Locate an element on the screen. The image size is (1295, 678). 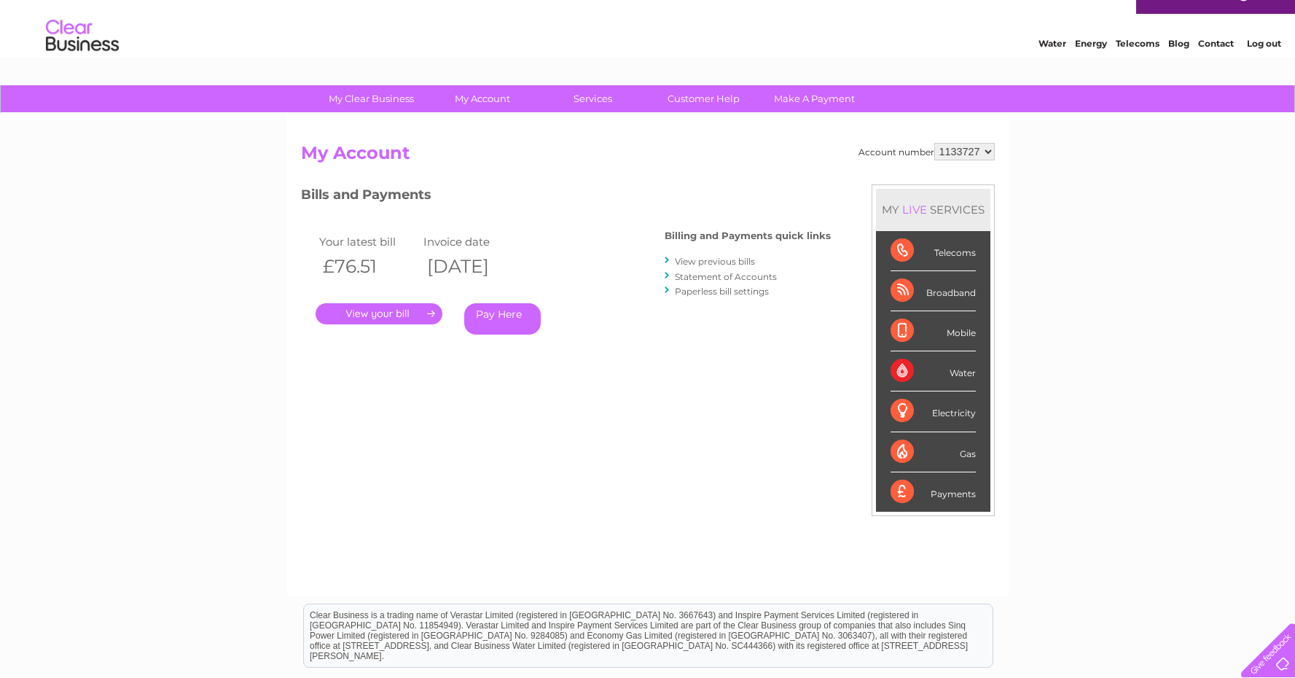
span: 0333 014 3131 is located at coordinates (1070, 16).